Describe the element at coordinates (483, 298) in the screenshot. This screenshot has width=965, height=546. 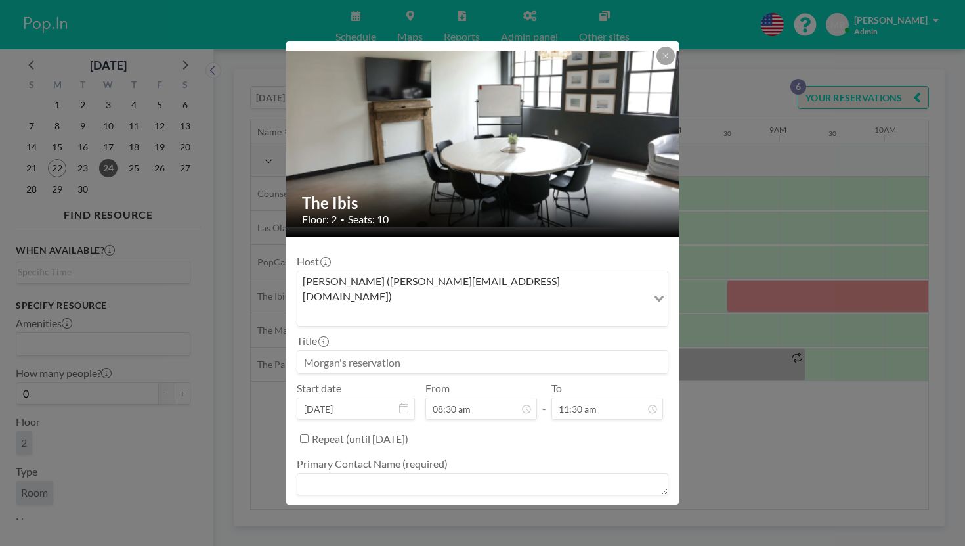
I see `div: Search for option` at that location.